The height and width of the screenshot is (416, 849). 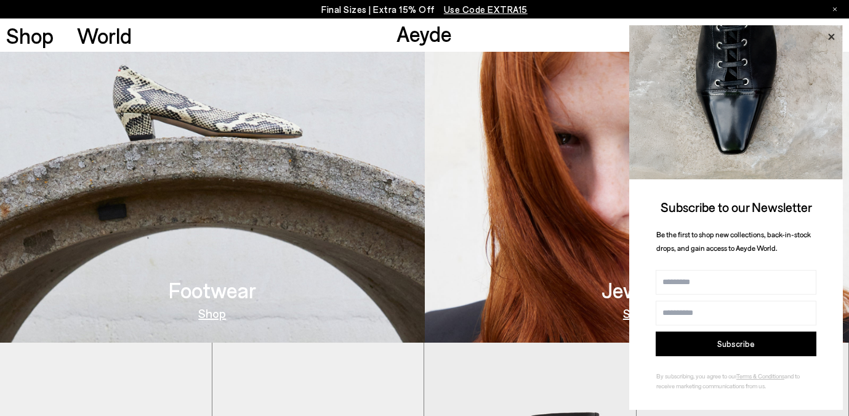 I want to click on a: World, so click(x=104, y=35).